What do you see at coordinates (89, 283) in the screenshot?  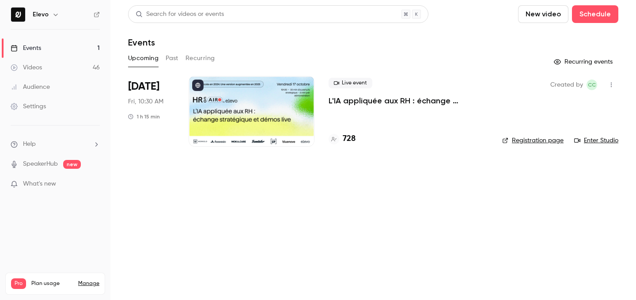 I see `a: Manage` at bounding box center [89, 283].